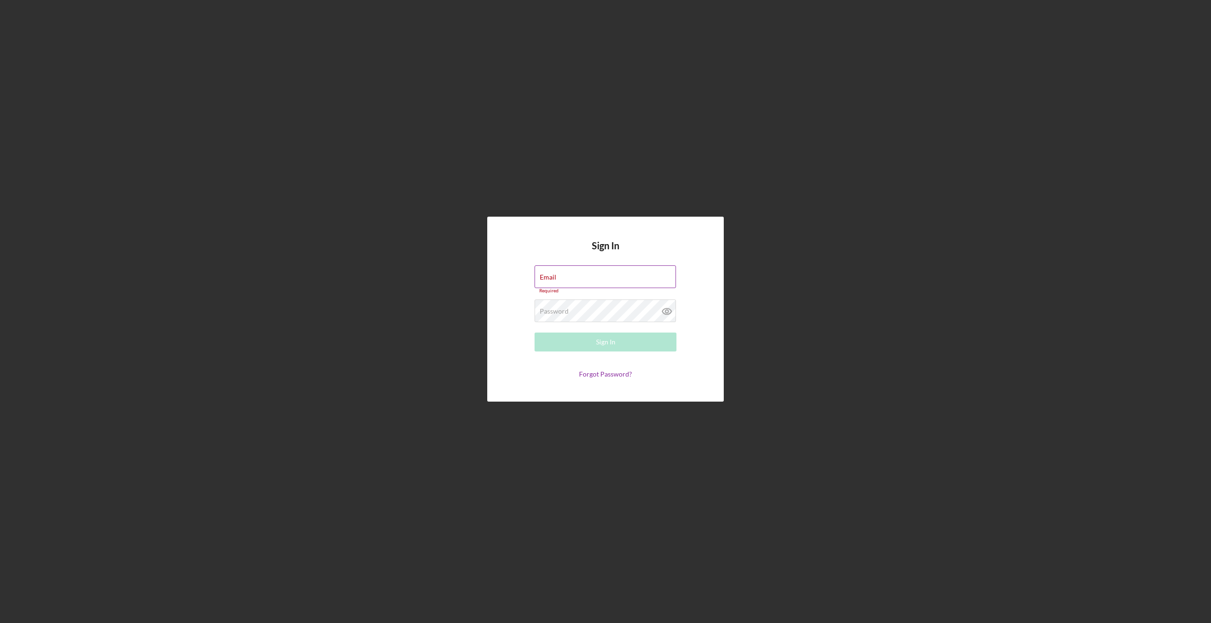  I want to click on div: Sign In, so click(606, 342).